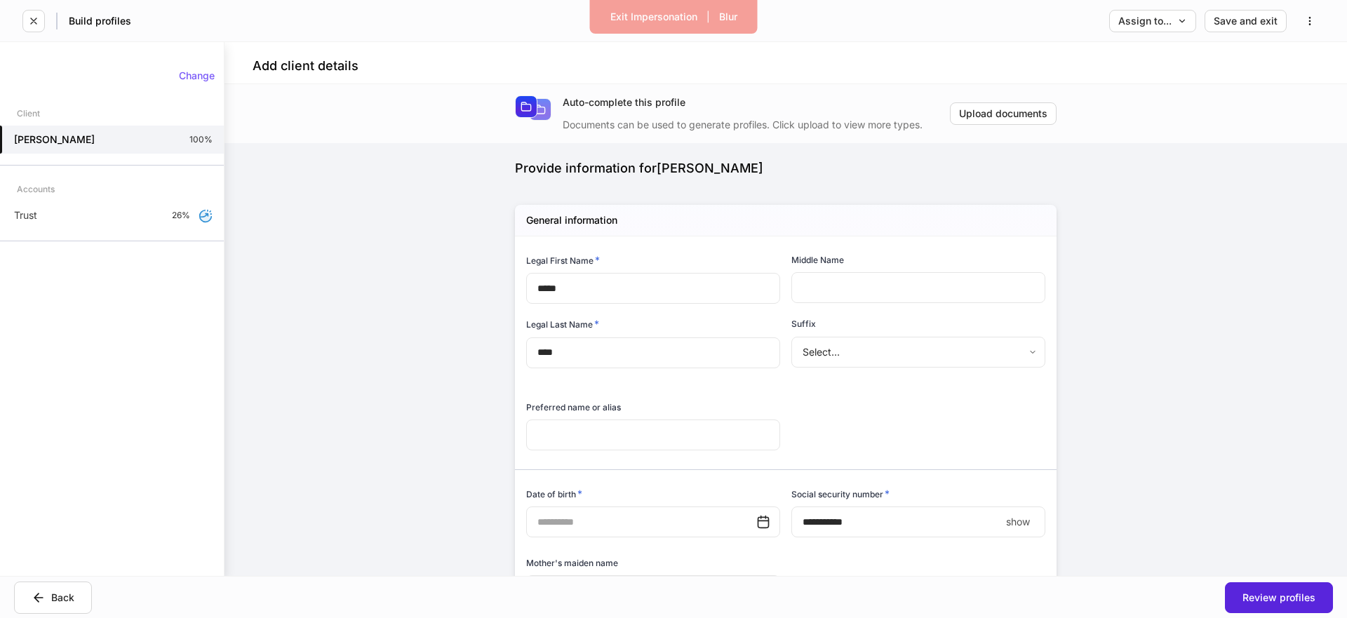 Image resolution: width=1347 pixels, height=618 pixels. What do you see at coordinates (181, 215) in the screenshot?
I see `p: 26%` at bounding box center [181, 215].